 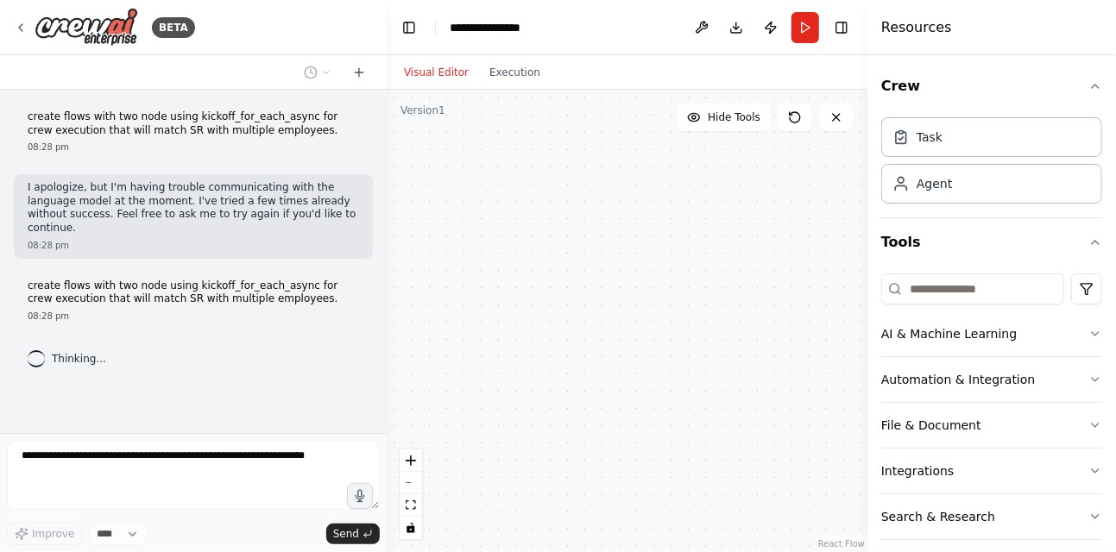 What do you see at coordinates (359, 72) in the screenshot?
I see `button: Start a new chat` at bounding box center [359, 72].